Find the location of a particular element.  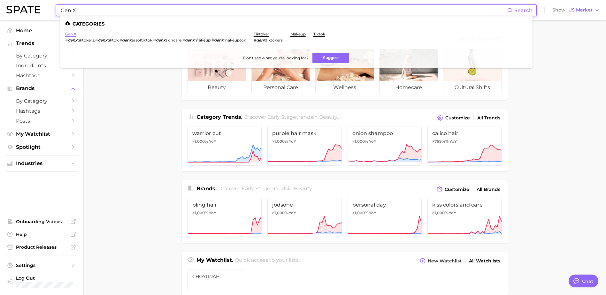

span: jodsone is located at coordinates (304, 205).